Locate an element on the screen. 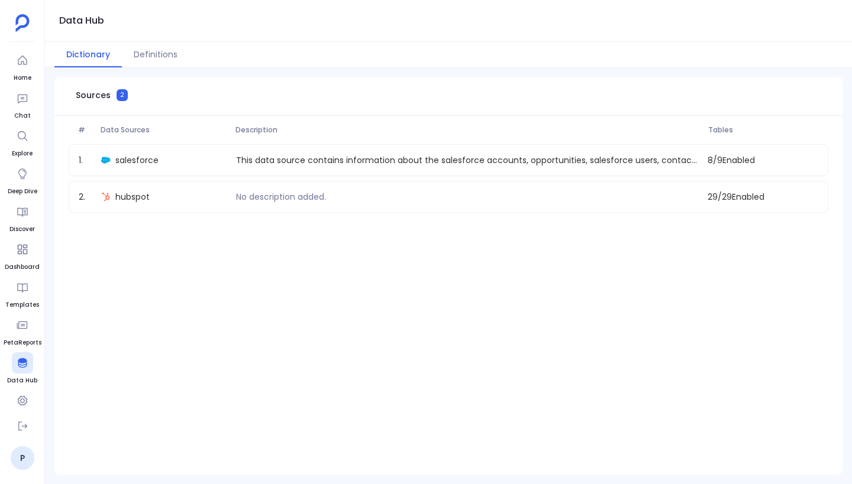  button: Dictionary is located at coordinates (88, 54).